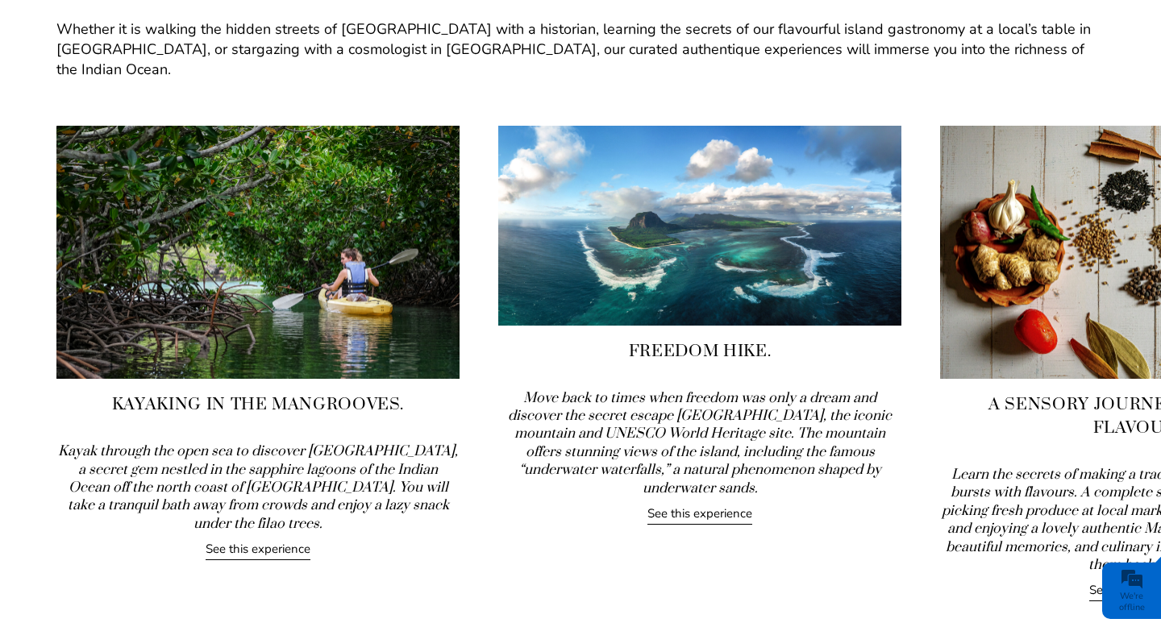  What do you see at coordinates (157, 214) in the screenshot?
I see `input: Enter your email address` at bounding box center [157, 214].